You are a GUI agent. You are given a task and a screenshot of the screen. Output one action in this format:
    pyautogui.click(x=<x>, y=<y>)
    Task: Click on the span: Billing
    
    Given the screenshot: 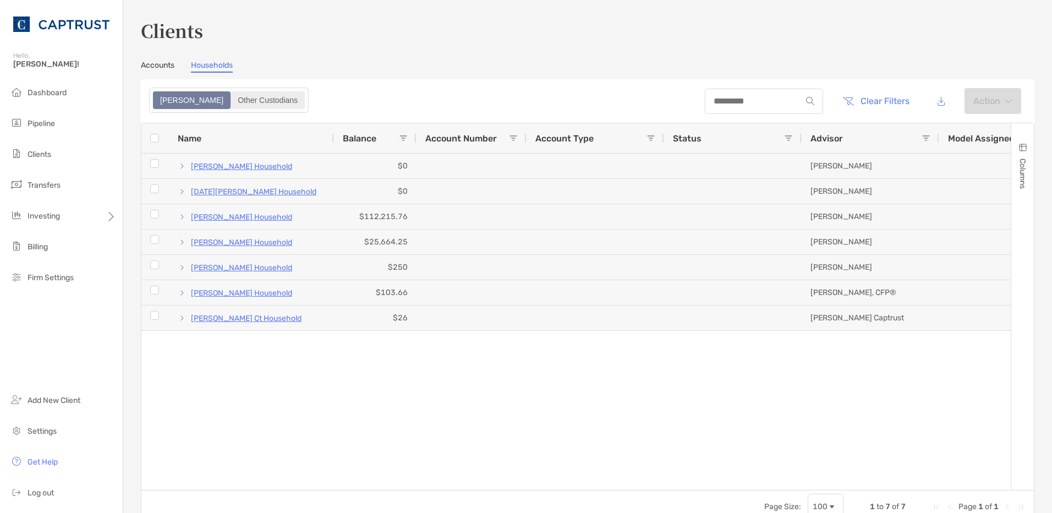 What is the action you would take?
    pyautogui.click(x=37, y=247)
    